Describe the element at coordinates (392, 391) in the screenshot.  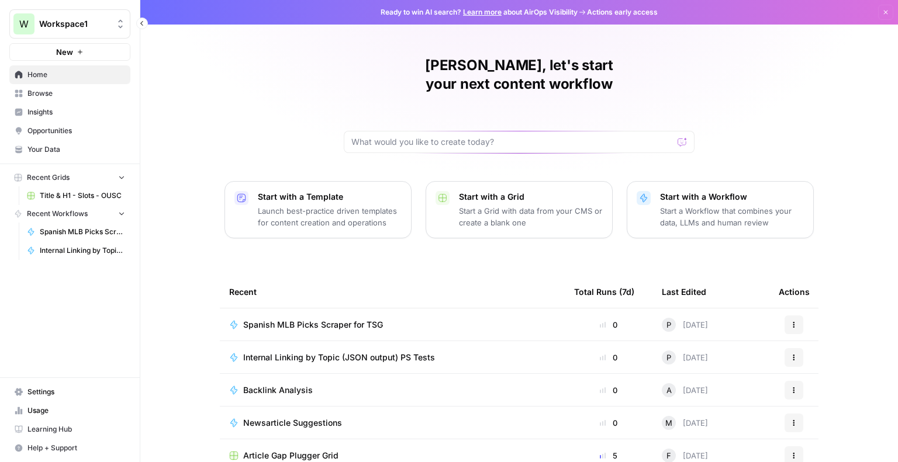
I see `a: Backlink Analysis` at that location.